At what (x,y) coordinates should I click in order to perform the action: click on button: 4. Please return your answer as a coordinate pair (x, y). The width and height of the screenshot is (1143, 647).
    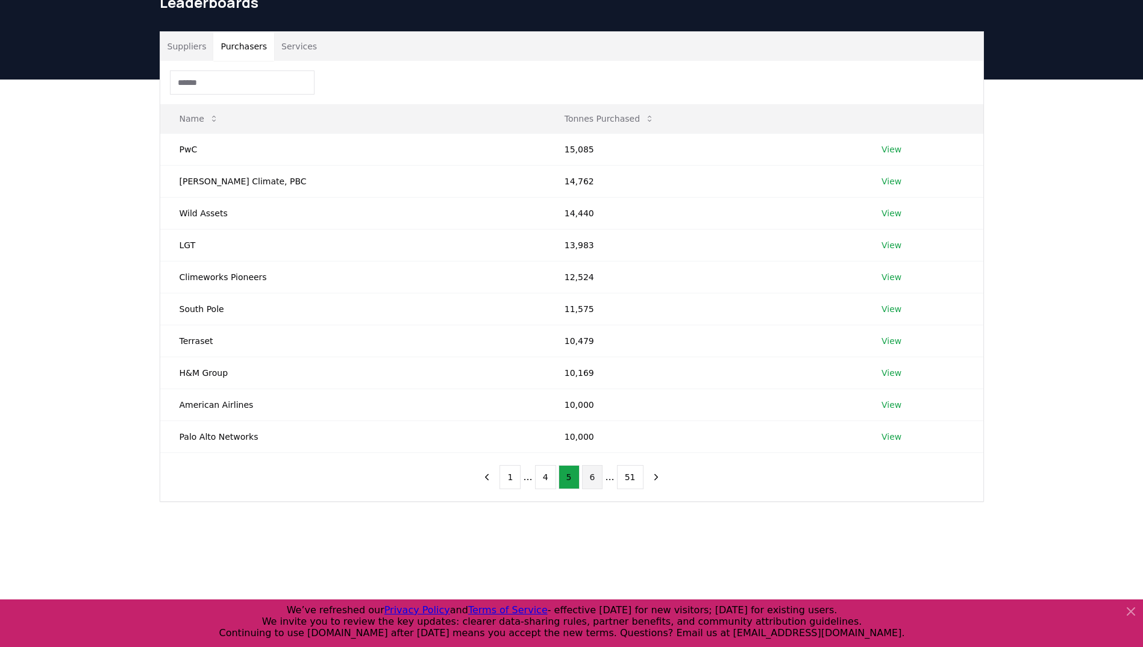
    Looking at the image, I should click on (545, 477).